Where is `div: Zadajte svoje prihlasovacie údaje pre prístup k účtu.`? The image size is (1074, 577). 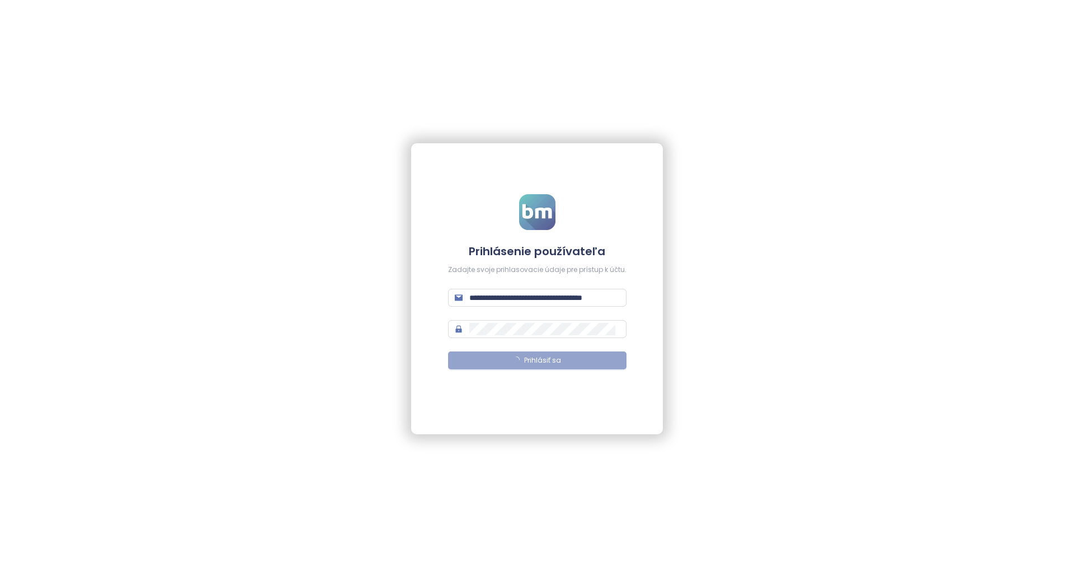 div: Zadajte svoje prihlasovacie údaje pre prístup k účtu. is located at coordinates (537, 270).